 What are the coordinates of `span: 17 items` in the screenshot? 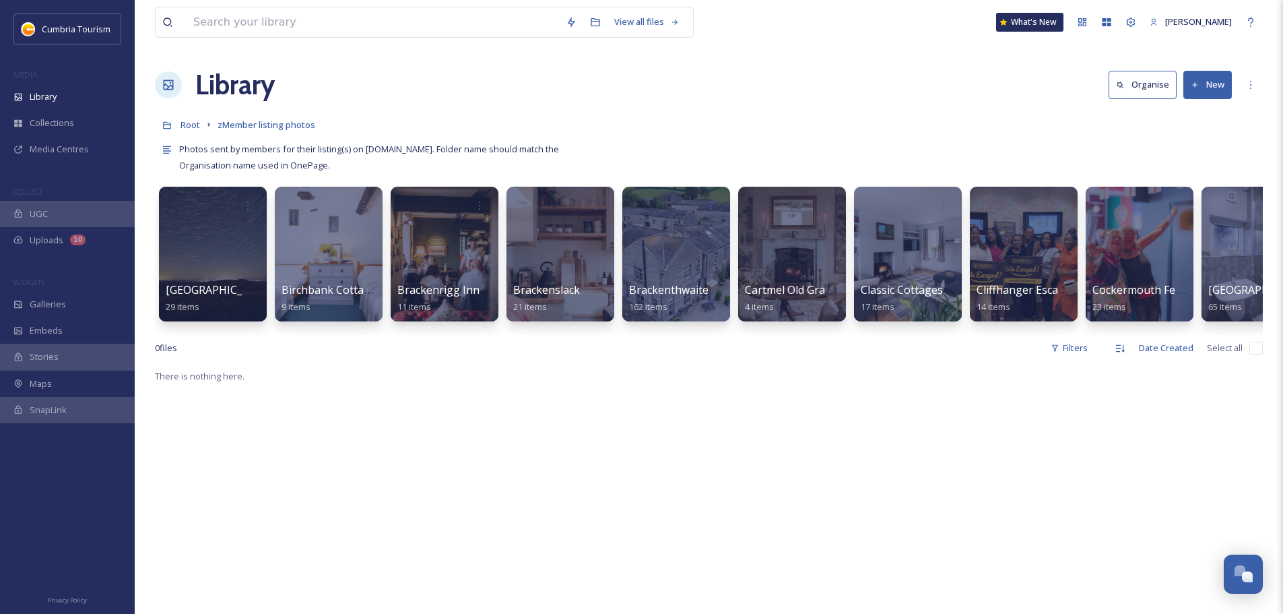 It's located at (878, 307).